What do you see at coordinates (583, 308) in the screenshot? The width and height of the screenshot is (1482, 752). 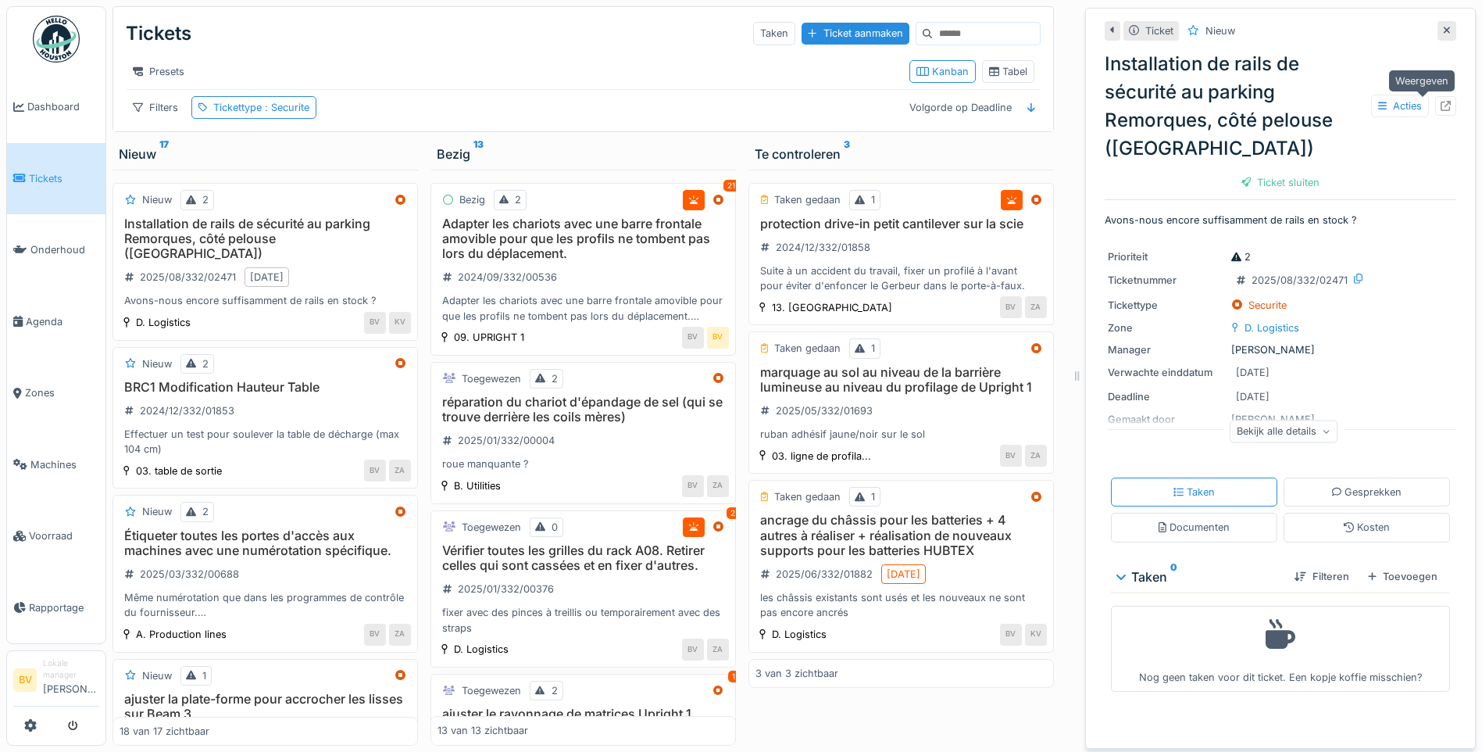 I see `div: Adapter les chariots avec une barre frontale amovible pour que les profils ne tombent pas lors du...` at bounding box center [583, 308].